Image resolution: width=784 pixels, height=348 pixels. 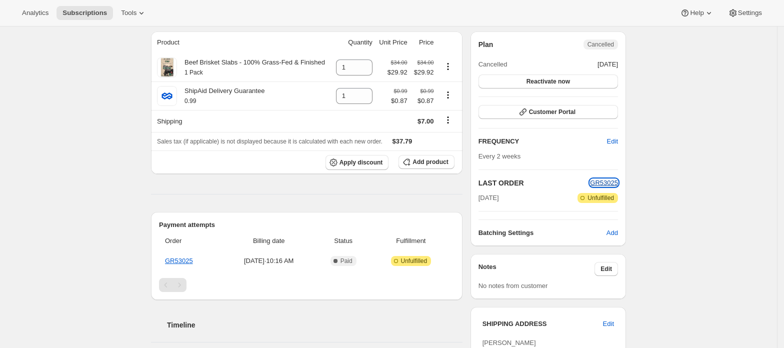 What do you see at coordinates (85, 13) in the screenshot?
I see `span: Subscriptions` at bounding box center [85, 13].